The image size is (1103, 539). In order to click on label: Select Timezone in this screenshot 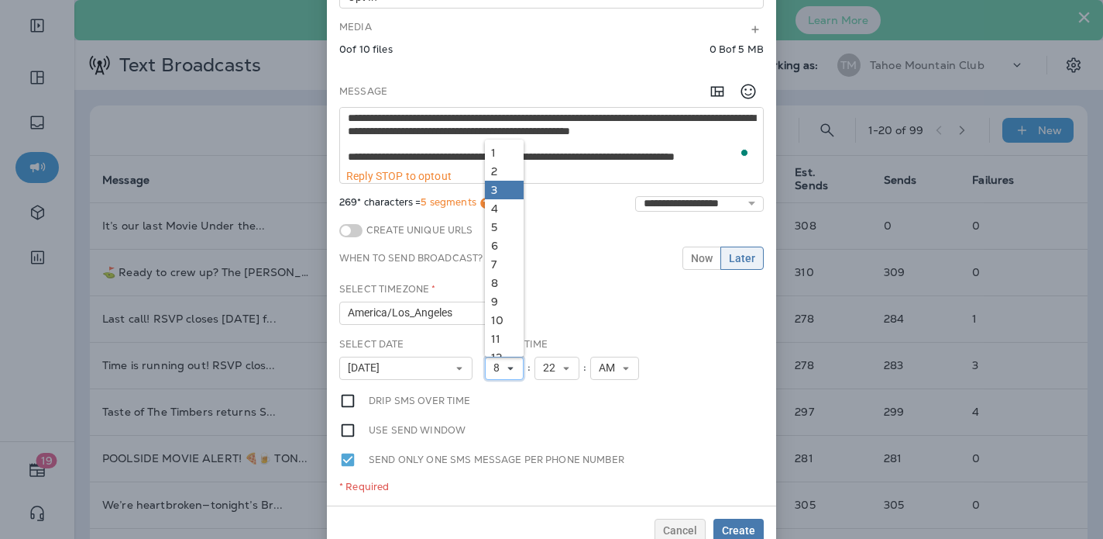, I will do `click(387, 289)`.